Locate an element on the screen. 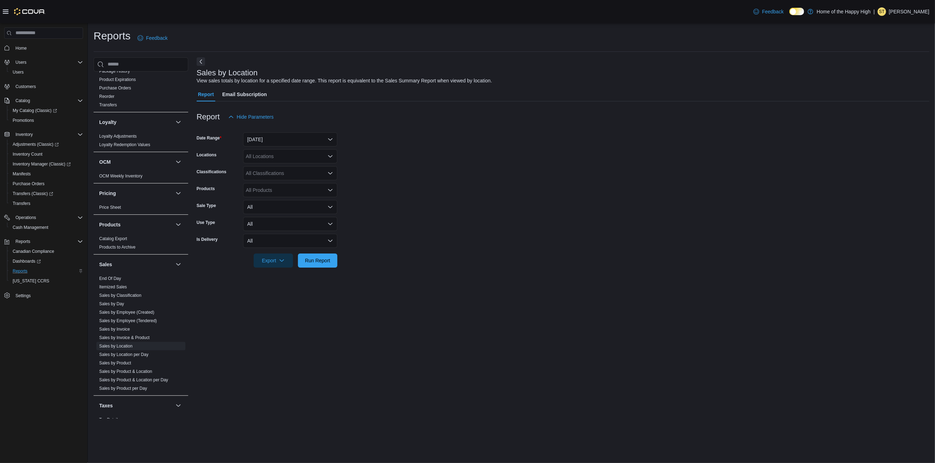  span: Dark Mode is located at coordinates (790, 15).